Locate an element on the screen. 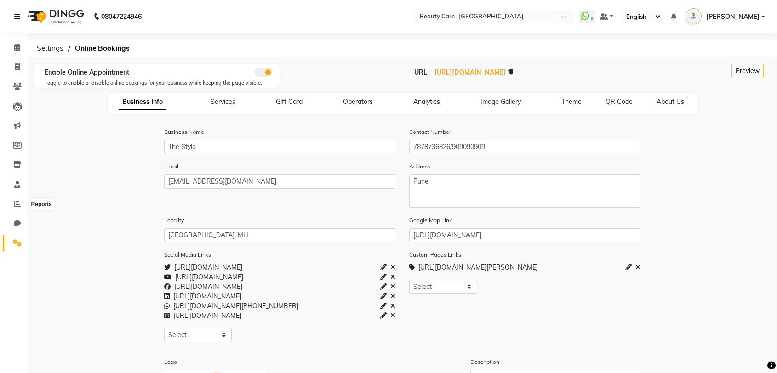  label: Google Map Link is located at coordinates (430, 220).